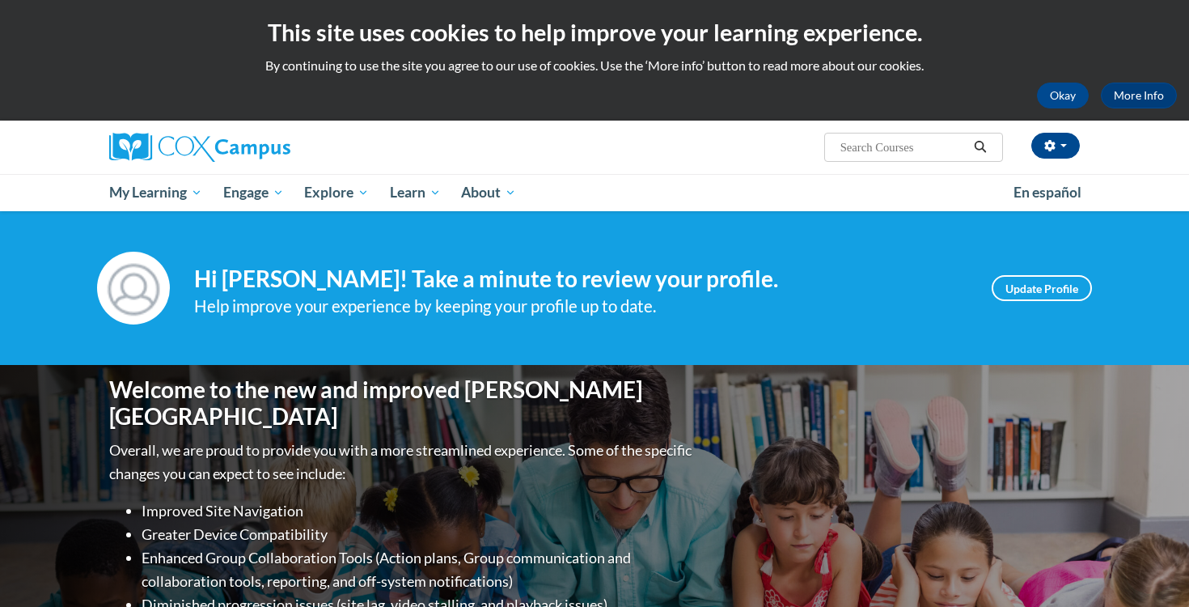  I want to click on a: En español, so click(1048, 193).